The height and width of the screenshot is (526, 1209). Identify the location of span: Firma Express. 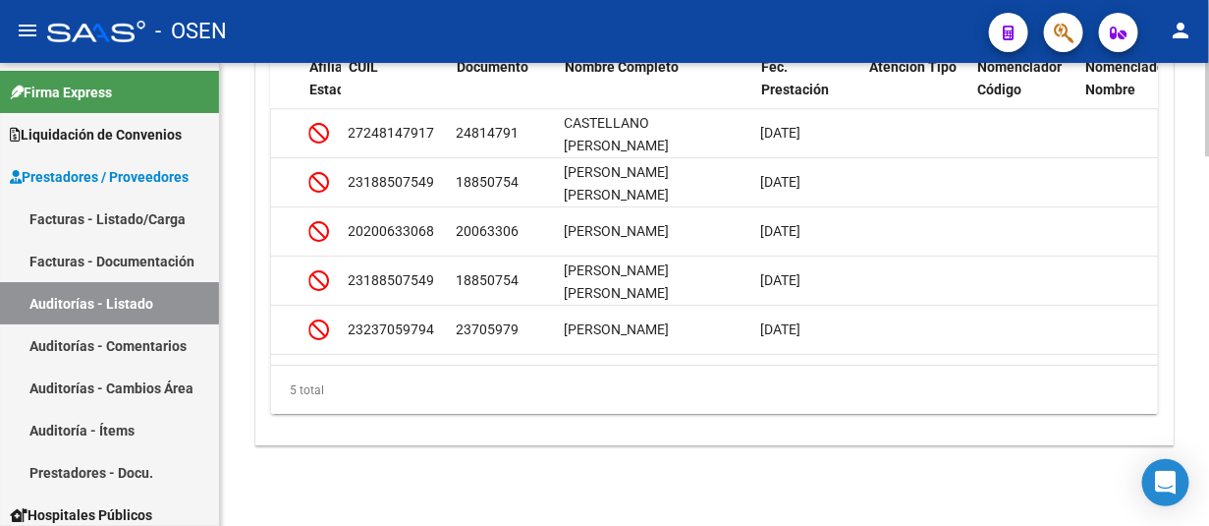
(61, 92).